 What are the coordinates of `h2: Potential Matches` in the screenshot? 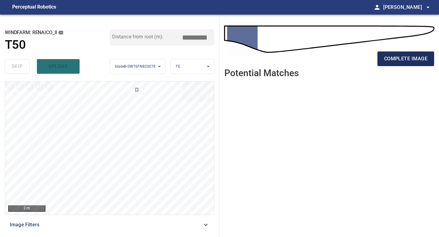 It's located at (262, 73).